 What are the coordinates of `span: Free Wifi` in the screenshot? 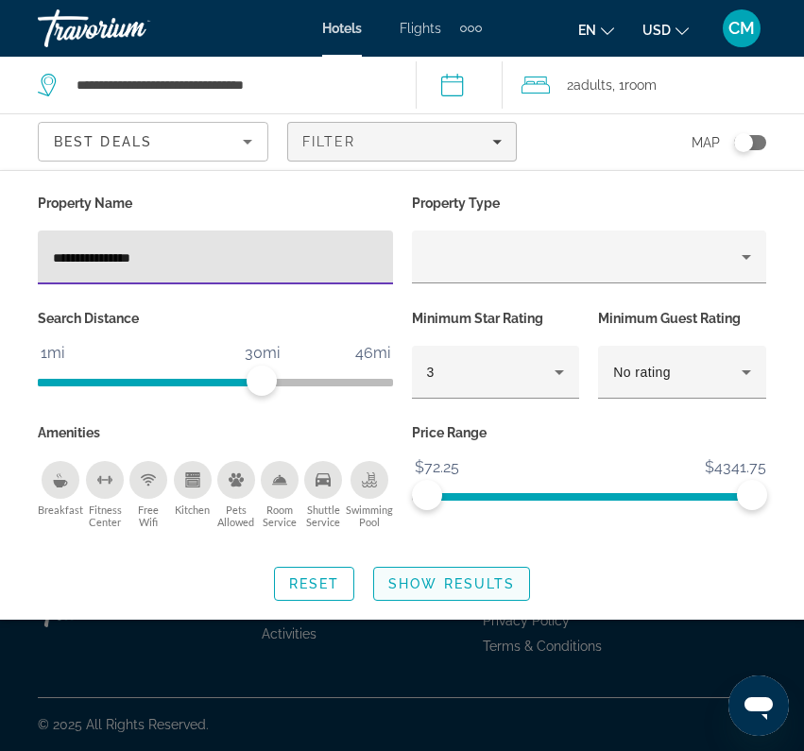 It's located at (148, 516).